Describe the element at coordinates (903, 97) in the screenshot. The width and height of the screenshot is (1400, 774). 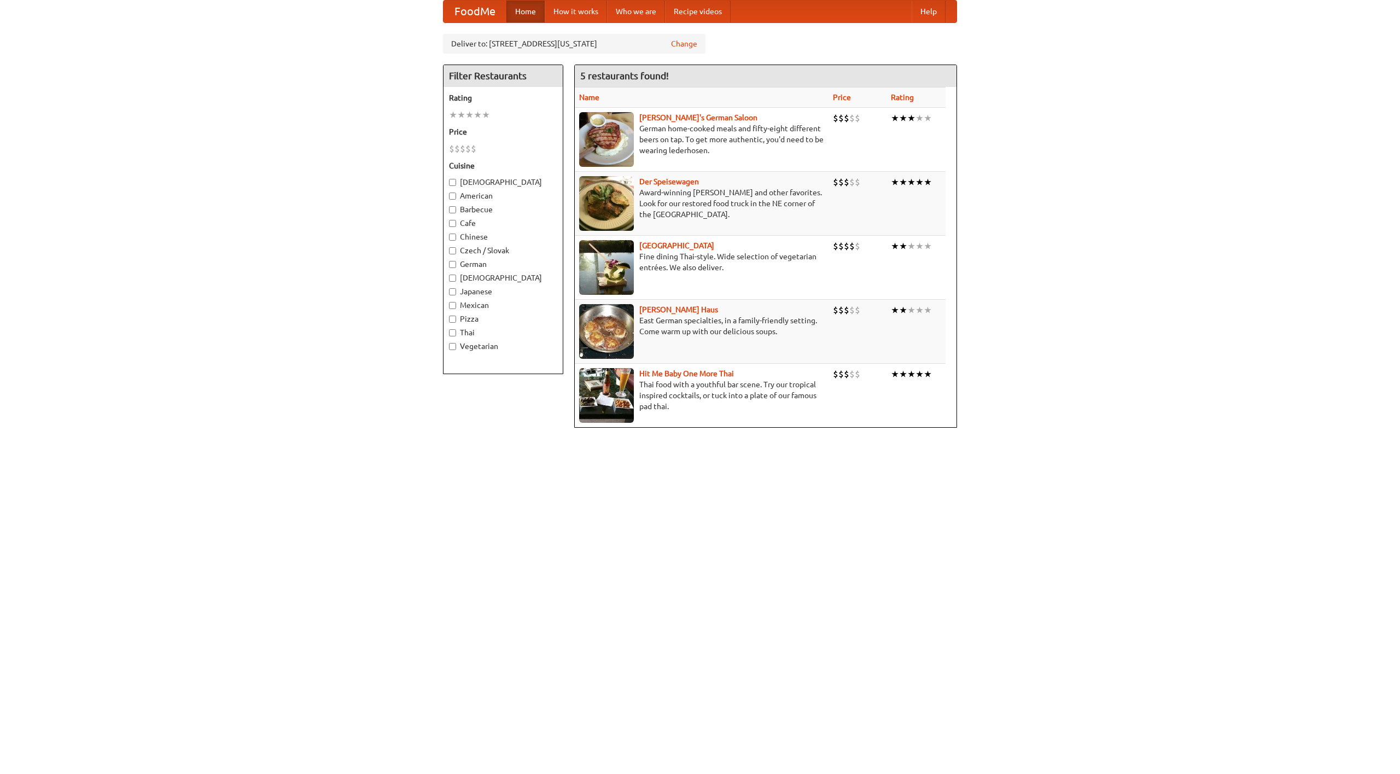
I see `a: Rating` at that location.